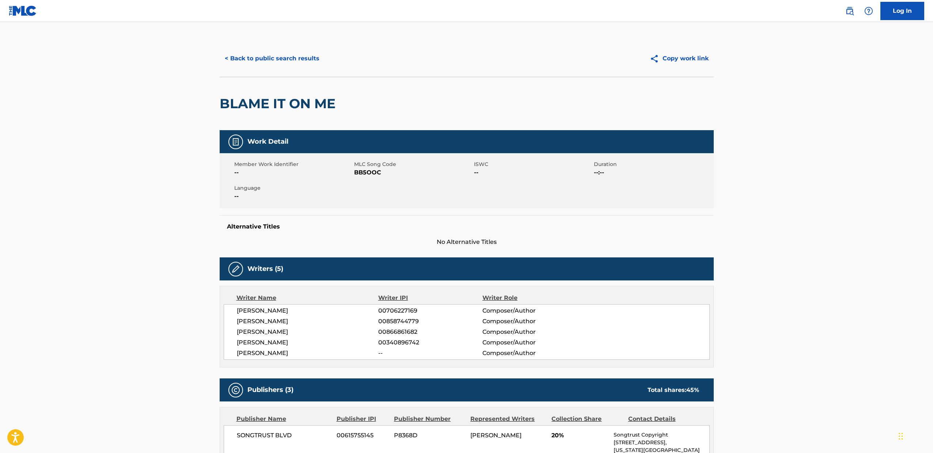  Describe the element at coordinates (467, 227) in the screenshot. I see `h5: Alternative Titles` at that location.